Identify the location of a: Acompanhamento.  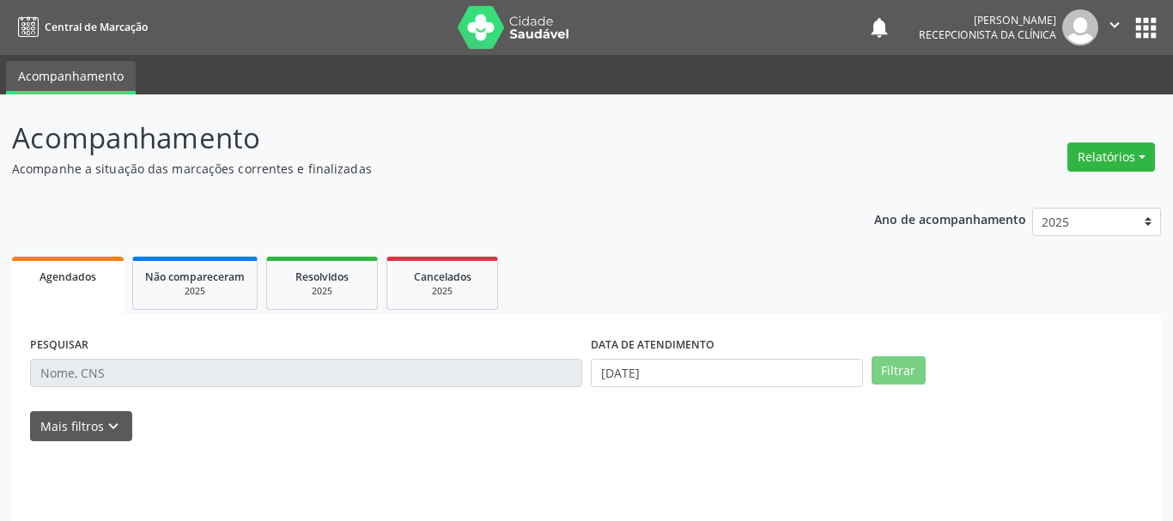
(70, 77).